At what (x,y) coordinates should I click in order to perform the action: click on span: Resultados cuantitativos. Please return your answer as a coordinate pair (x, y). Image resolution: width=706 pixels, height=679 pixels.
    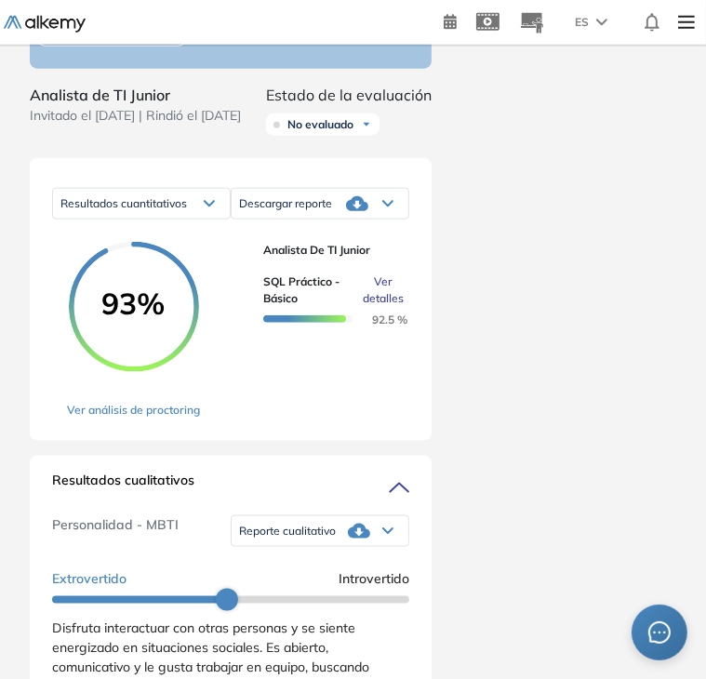
    Looking at the image, I should click on (124, 203).